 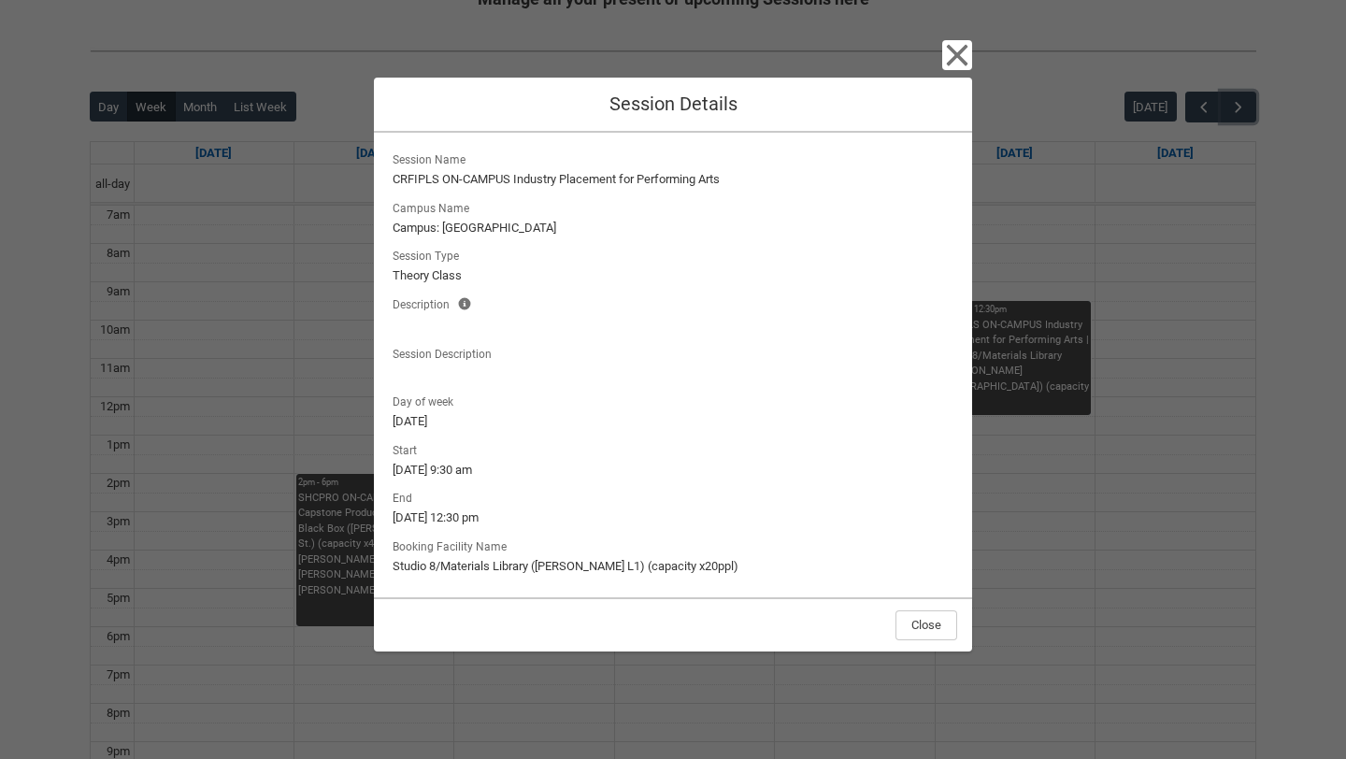 What do you see at coordinates (406, 496) in the screenshot?
I see `span: End` at bounding box center [406, 496].